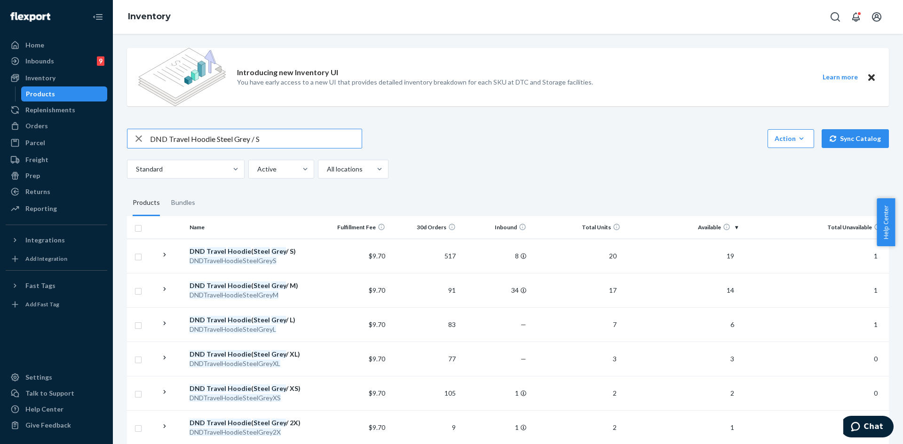  Describe the element at coordinates (56, 209) in the screenshot. I see `a: Reporting` at that location.